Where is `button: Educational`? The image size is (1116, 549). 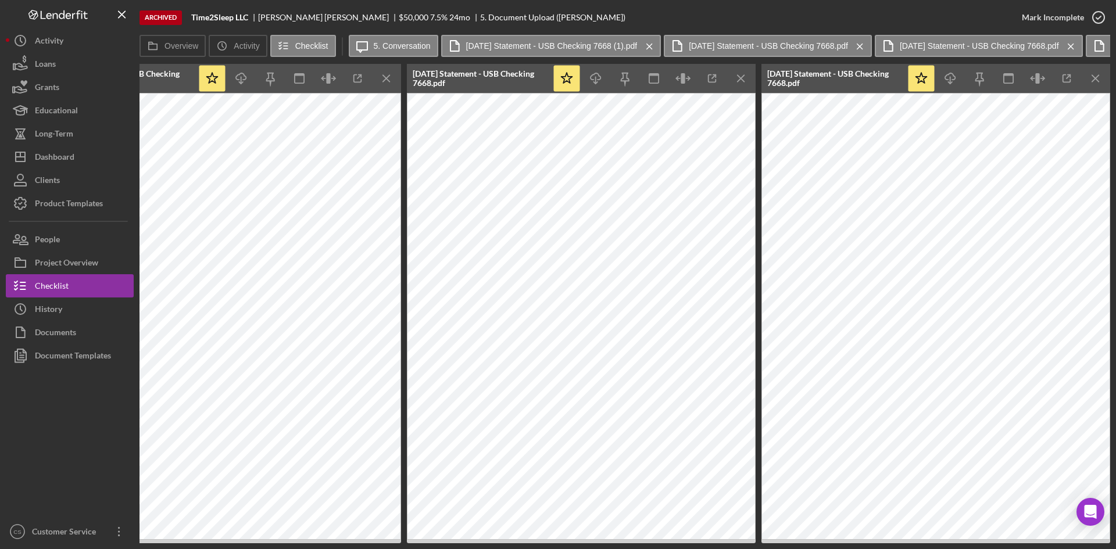 button: Educational is located at coordinates (70, 110).